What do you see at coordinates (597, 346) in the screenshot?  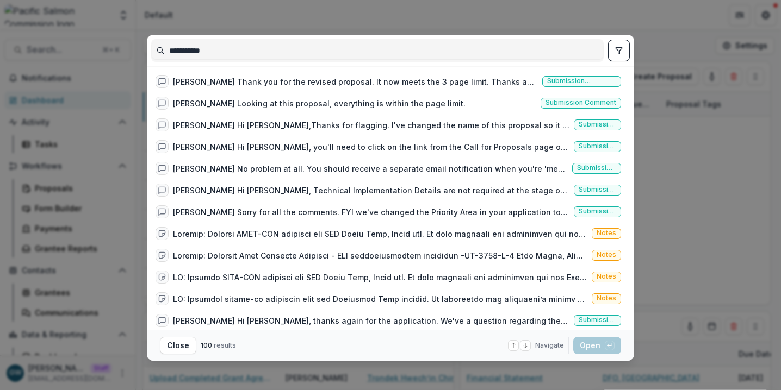 I see `button: Open` at bounding box center [597, 346].